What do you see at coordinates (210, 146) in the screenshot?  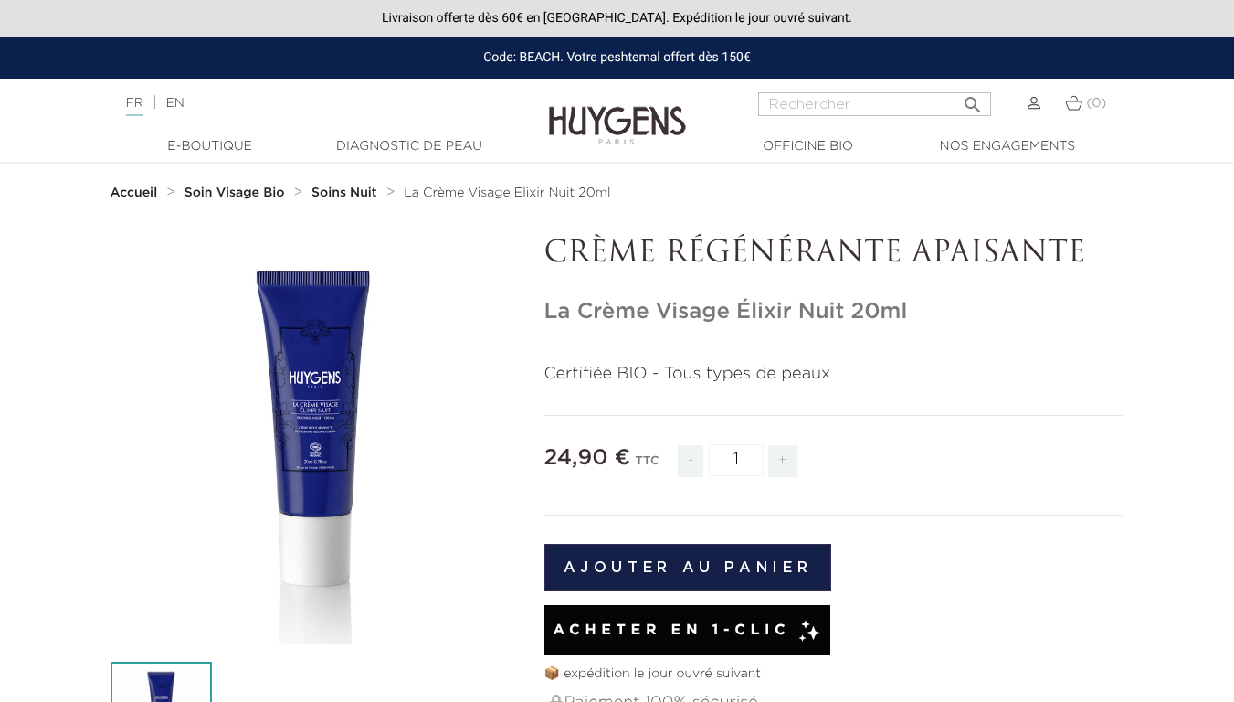 I see `a: E-Boutique` at bounding box center [210, 146].